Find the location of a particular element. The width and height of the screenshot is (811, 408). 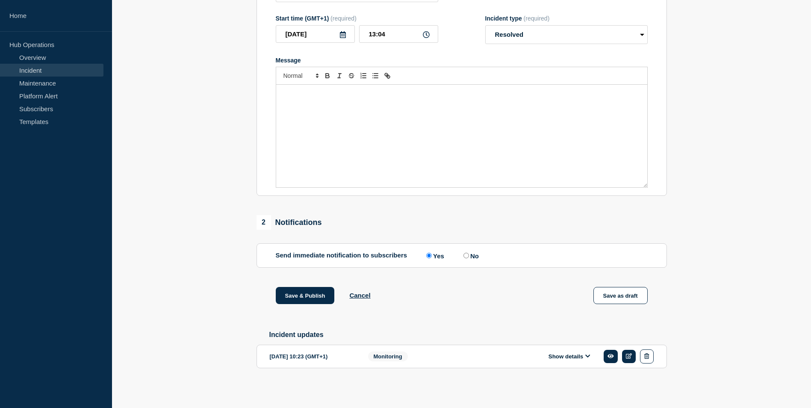

div: Notifications is located at coordinates (289, 222).